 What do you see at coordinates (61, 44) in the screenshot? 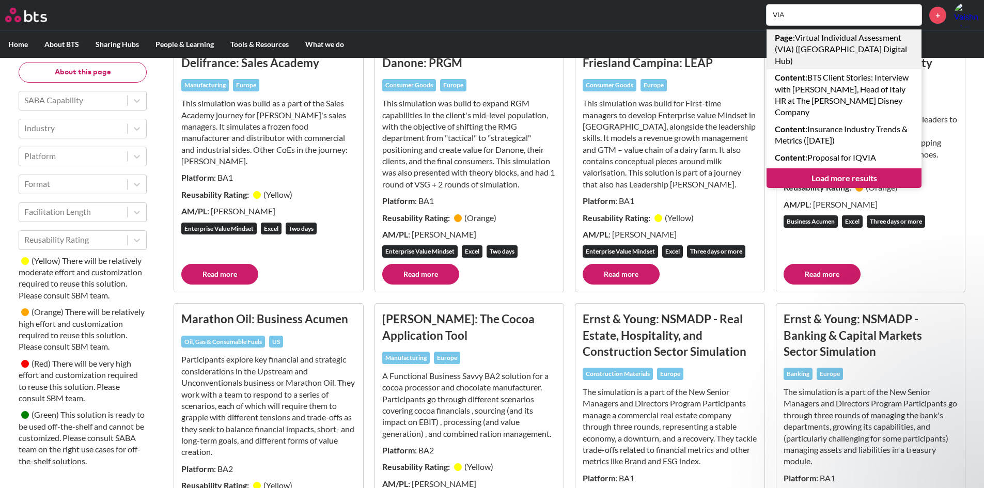
I see `label: About BTS` at bounding box center [61, 44].